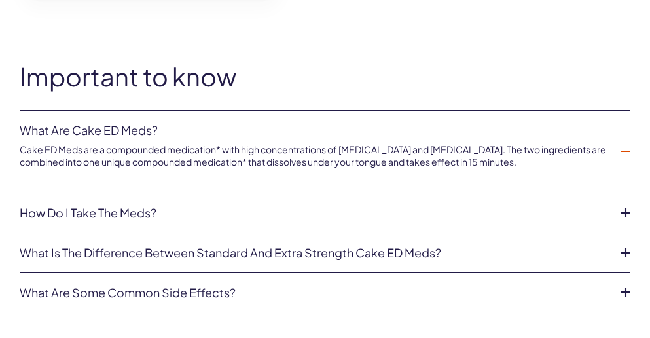 The height and width of the screenshot is (338, 650). Describe the element at coordinates (325, 77) in the screenshot. I see `h2: Important to know` at that location.